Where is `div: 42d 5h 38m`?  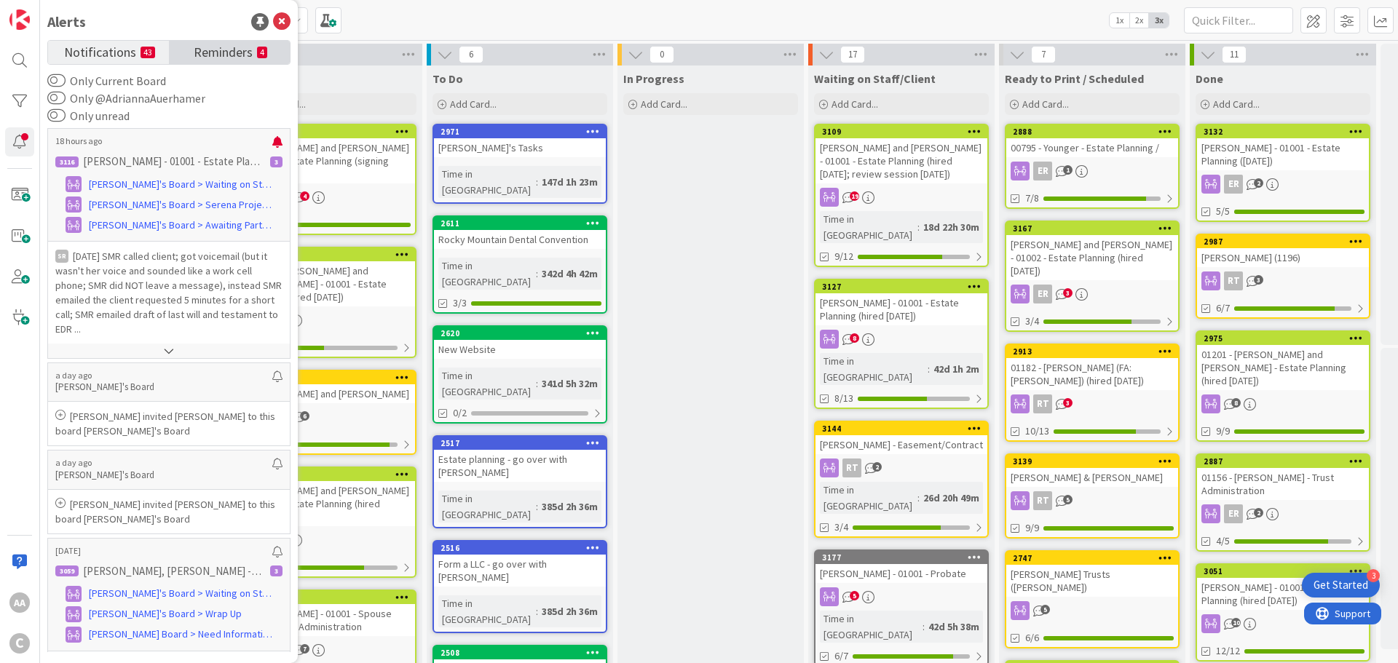
div: 42d 5h 38m is located at coordinates (954, 627).